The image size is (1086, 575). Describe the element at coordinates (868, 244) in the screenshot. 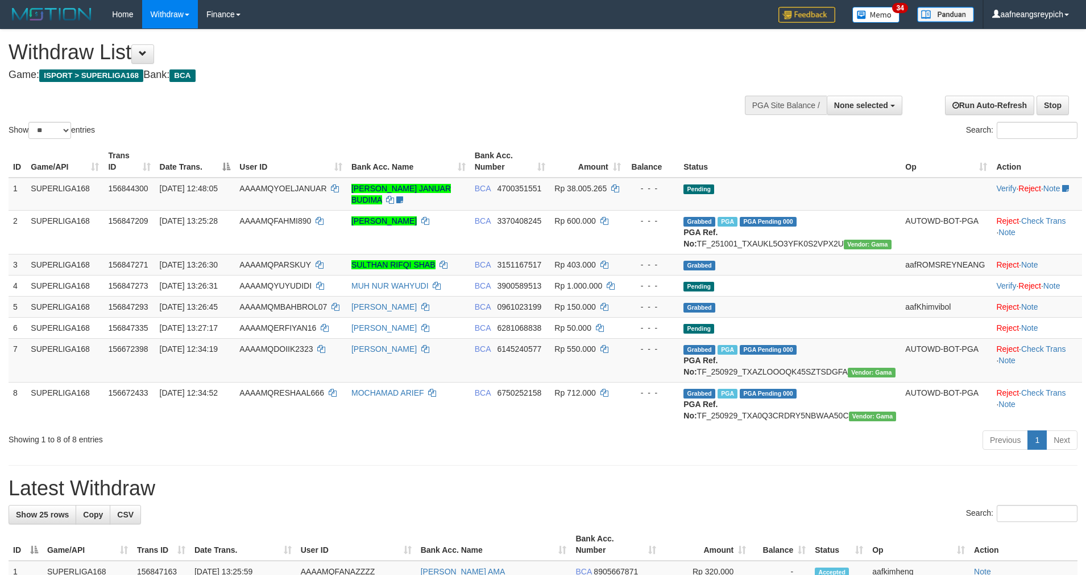

I see `span: Vendor URL: https://trx31.1velocity.biz` at that location.